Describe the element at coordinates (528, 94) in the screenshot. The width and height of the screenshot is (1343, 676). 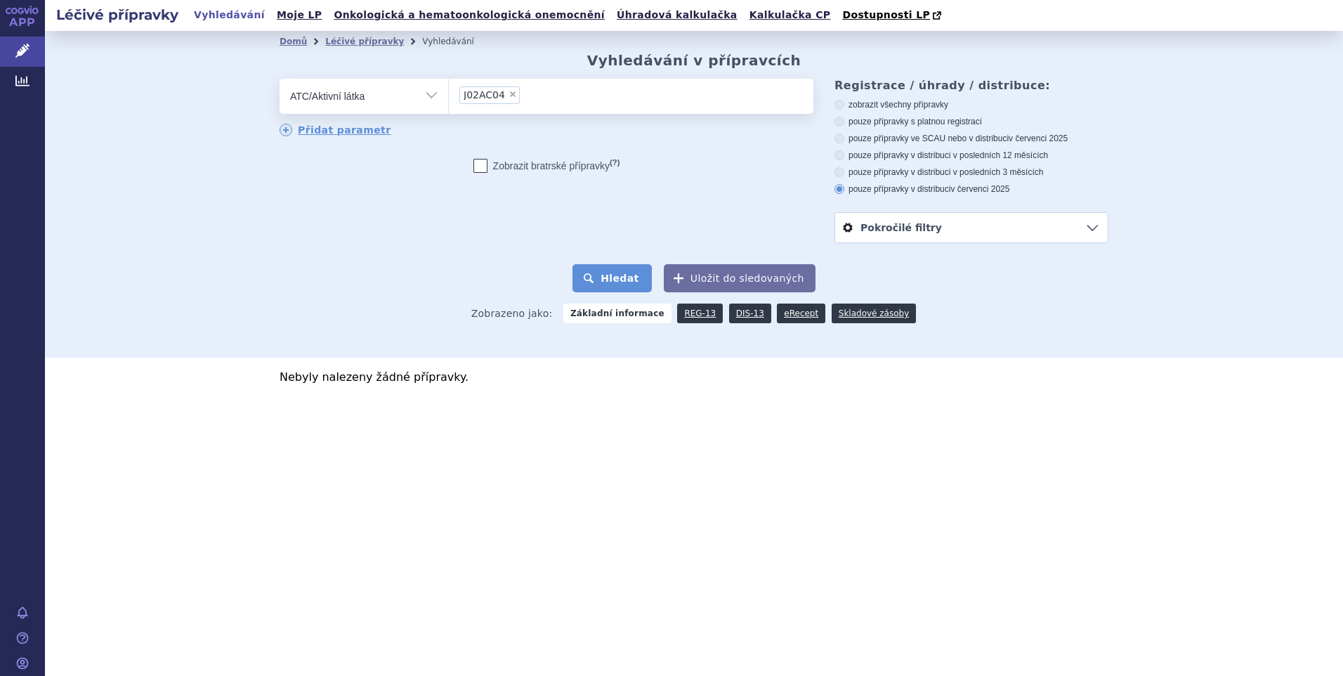
I see `input: J02AC04` at that location.